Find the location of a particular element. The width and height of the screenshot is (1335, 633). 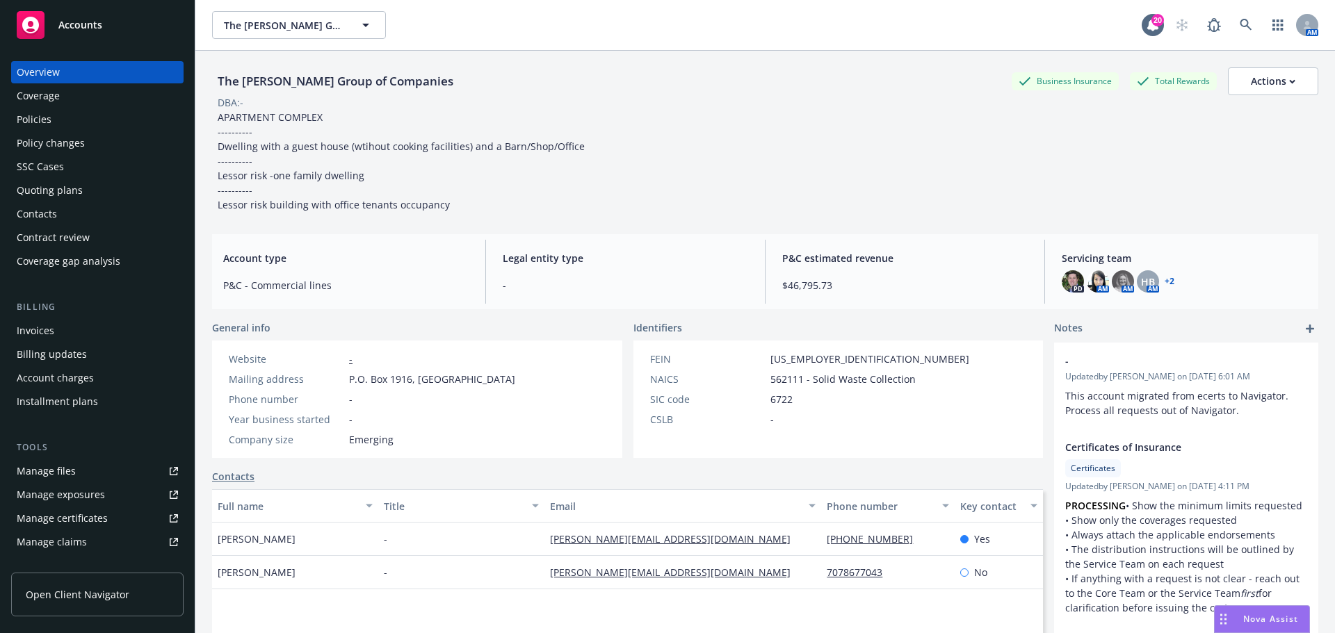

span: Open Client Navigator is located at coordinates (77, 594).